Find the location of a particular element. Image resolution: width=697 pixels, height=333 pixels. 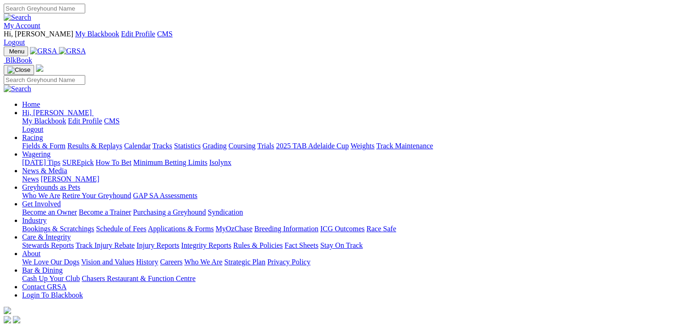

a: Chasers Restaurant & Function Centre is located at coordinates (138, 278).